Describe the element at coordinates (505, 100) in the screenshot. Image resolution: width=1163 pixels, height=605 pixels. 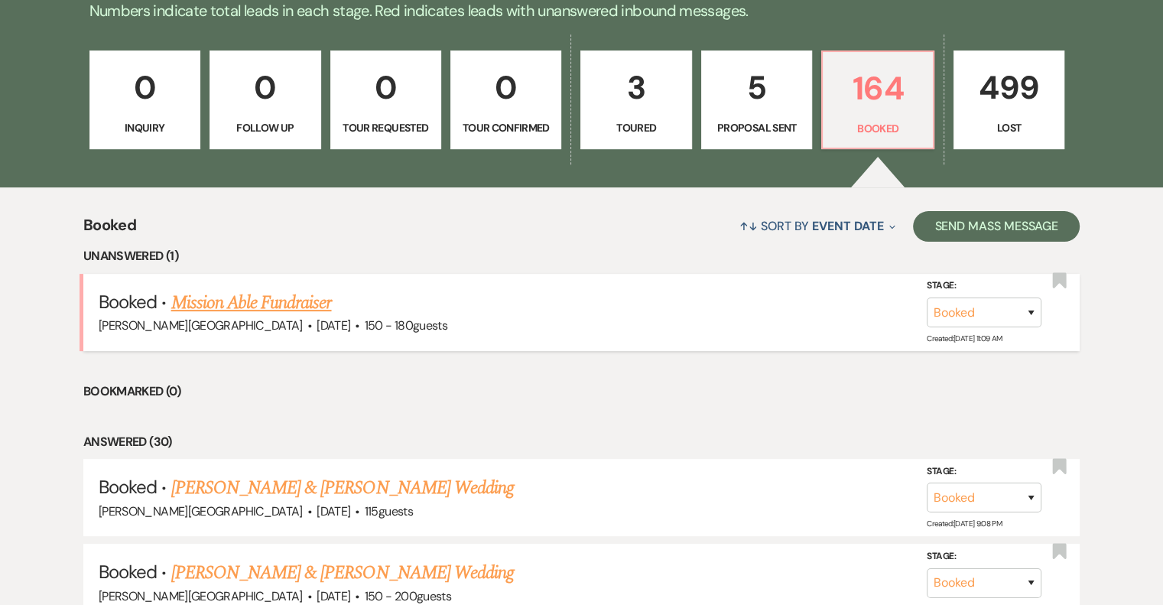
I see `a: 0Tour Confirmed` at that location.